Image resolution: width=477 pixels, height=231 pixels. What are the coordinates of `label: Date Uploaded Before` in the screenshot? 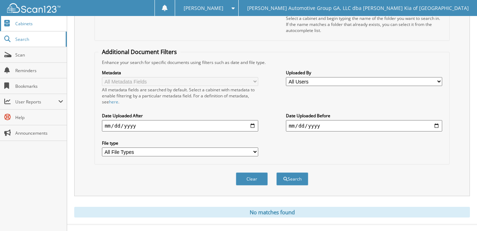 It's located at (364, 115).